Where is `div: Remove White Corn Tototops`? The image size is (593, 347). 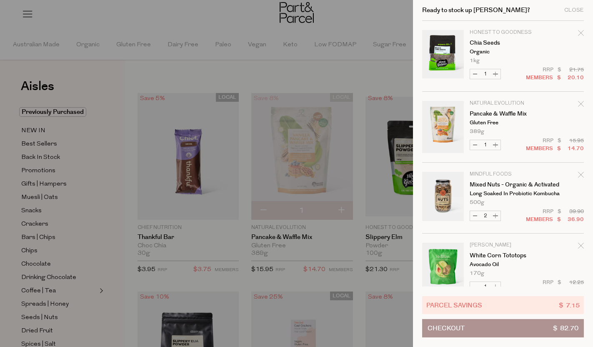
div: Remove White Corn Tototops is located at coordinates (581, 247).